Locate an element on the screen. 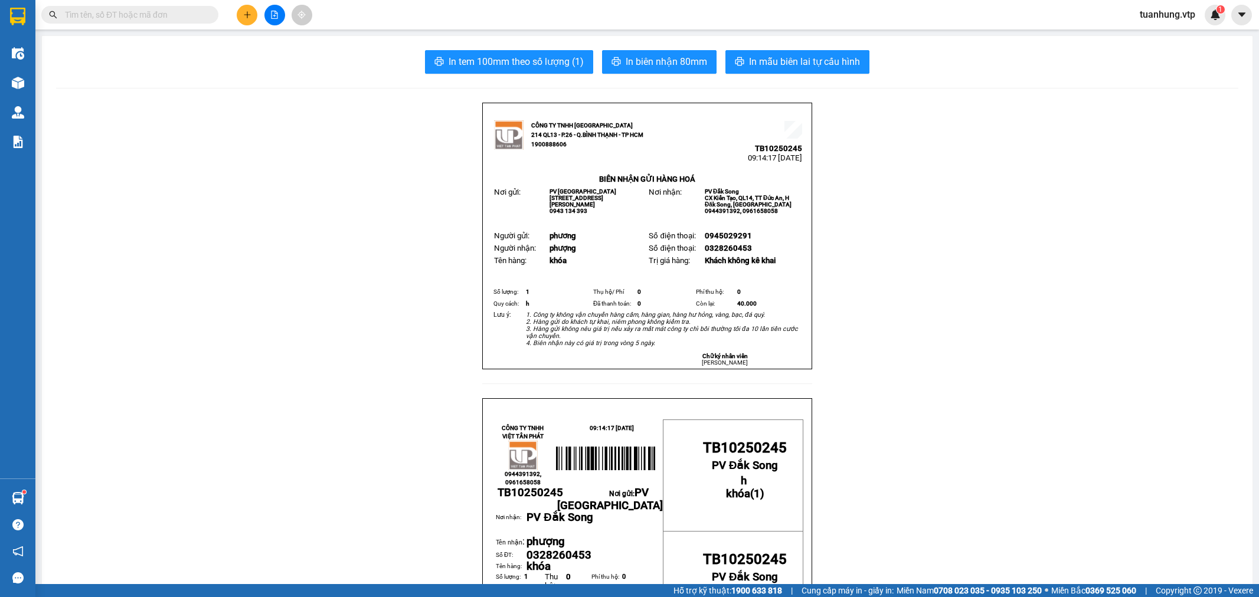  img: solution-icon is located at coordinates (18, 142).